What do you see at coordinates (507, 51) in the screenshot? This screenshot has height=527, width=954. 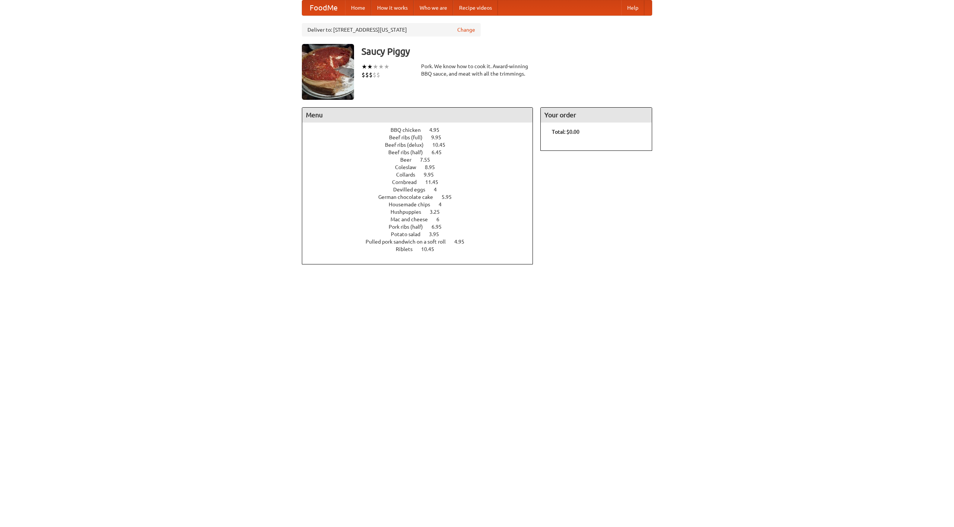 I see `h3: Saucy Piggy` at bounding box center [507, 51].